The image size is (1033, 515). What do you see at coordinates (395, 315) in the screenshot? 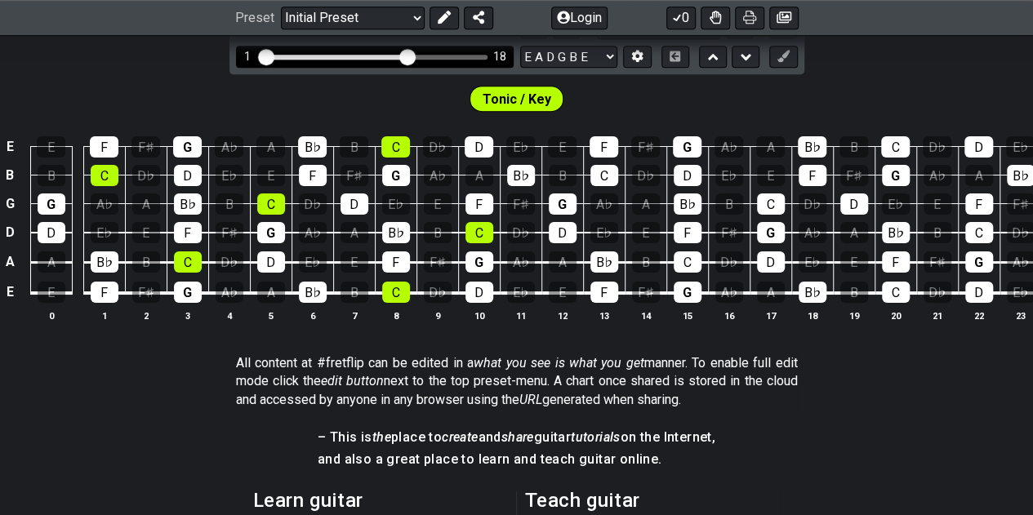
I see `th: 8` at bounding box center [395, 315].